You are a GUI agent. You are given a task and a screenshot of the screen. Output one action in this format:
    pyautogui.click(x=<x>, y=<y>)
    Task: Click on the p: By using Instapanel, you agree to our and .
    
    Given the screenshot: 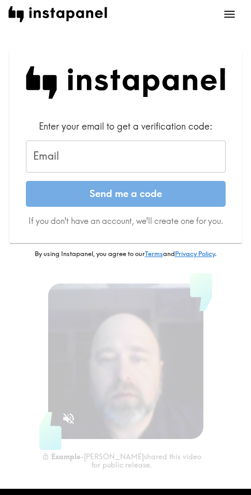 What is the action you would take?
    pyautogui.click(x=126, y=254)
    